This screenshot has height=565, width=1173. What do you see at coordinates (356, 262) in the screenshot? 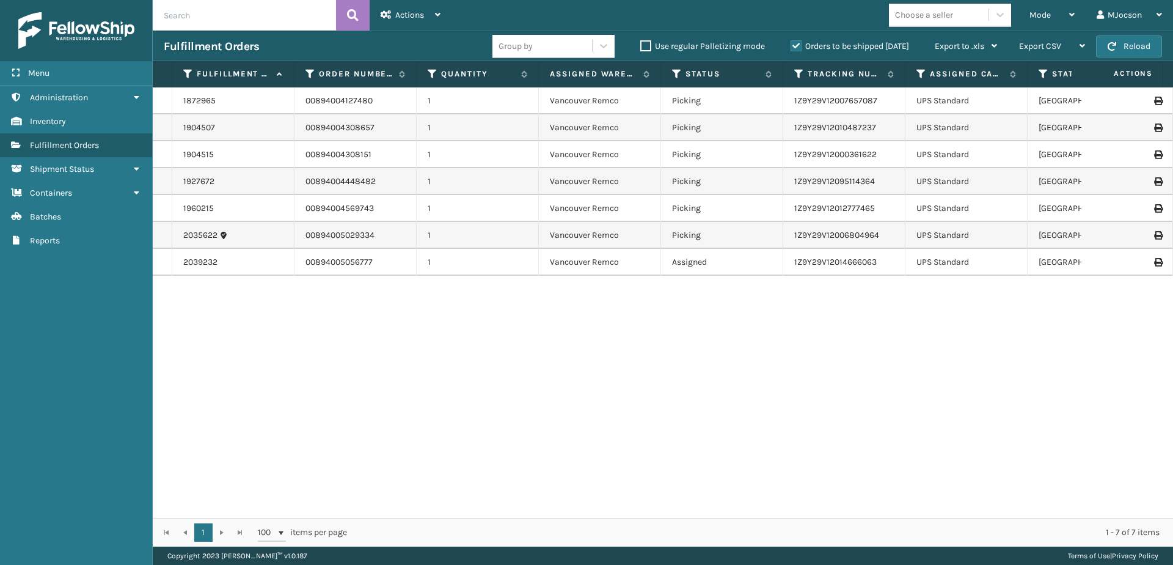
I see `td: 00894005056777` at bounding box center [356, 262].